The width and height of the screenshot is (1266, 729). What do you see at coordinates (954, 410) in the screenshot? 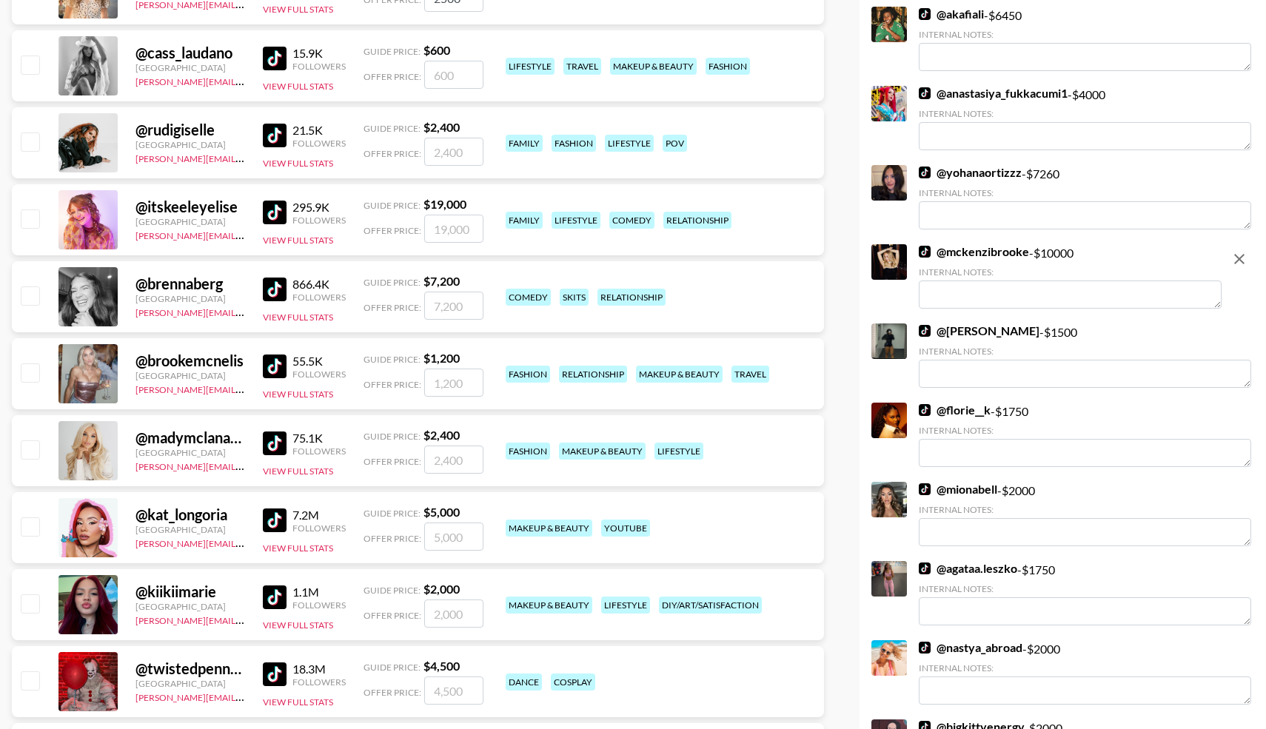
I see `a: @florie__k` at bounding box center [954, 410].